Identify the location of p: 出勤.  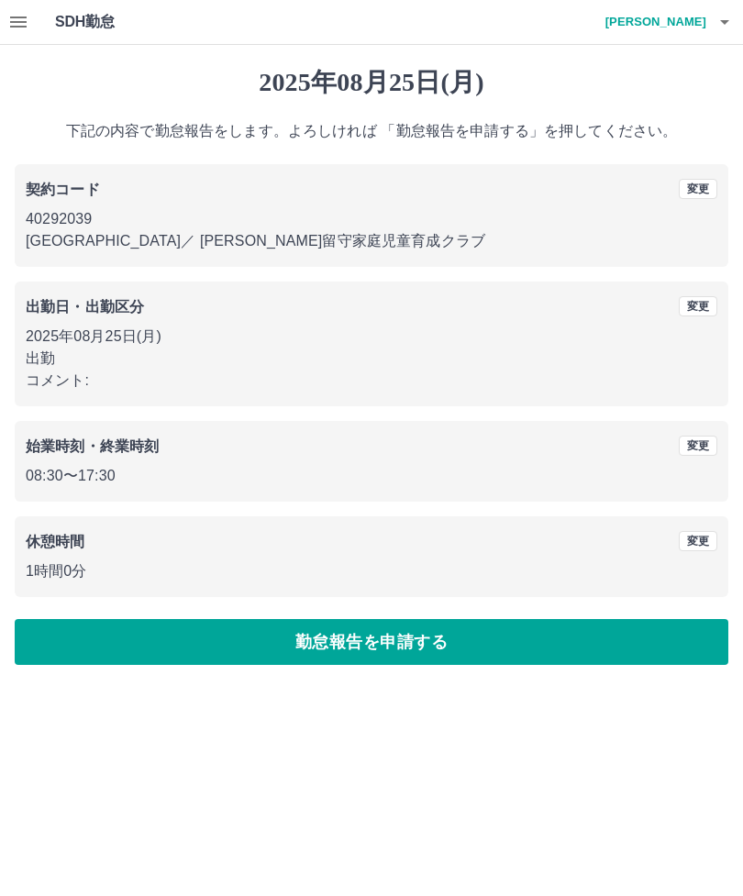
(371, 358).